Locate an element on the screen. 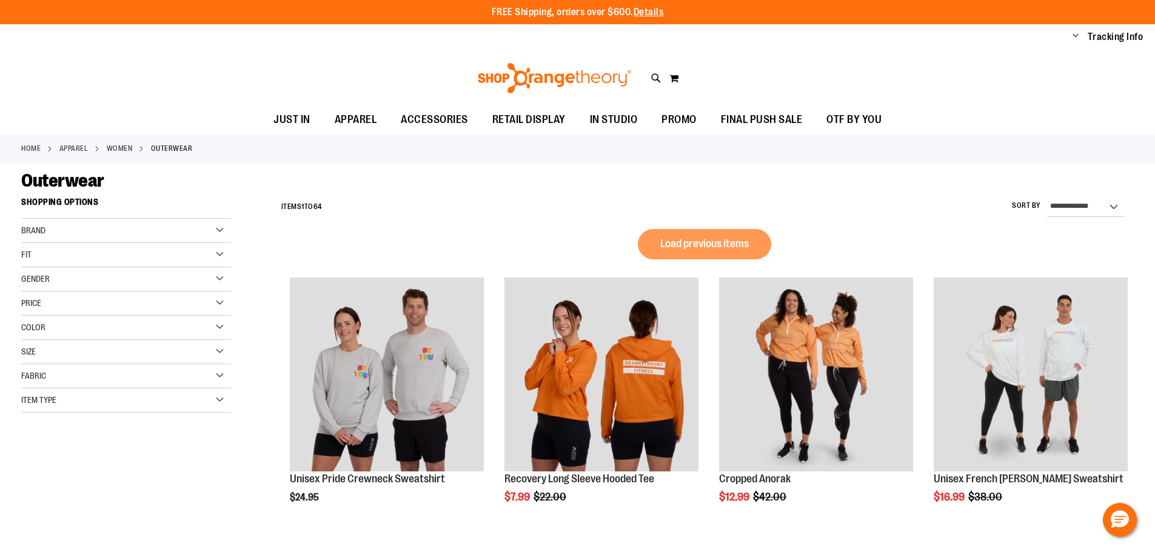  span: $38.00 is located at coordinates (986, 497).